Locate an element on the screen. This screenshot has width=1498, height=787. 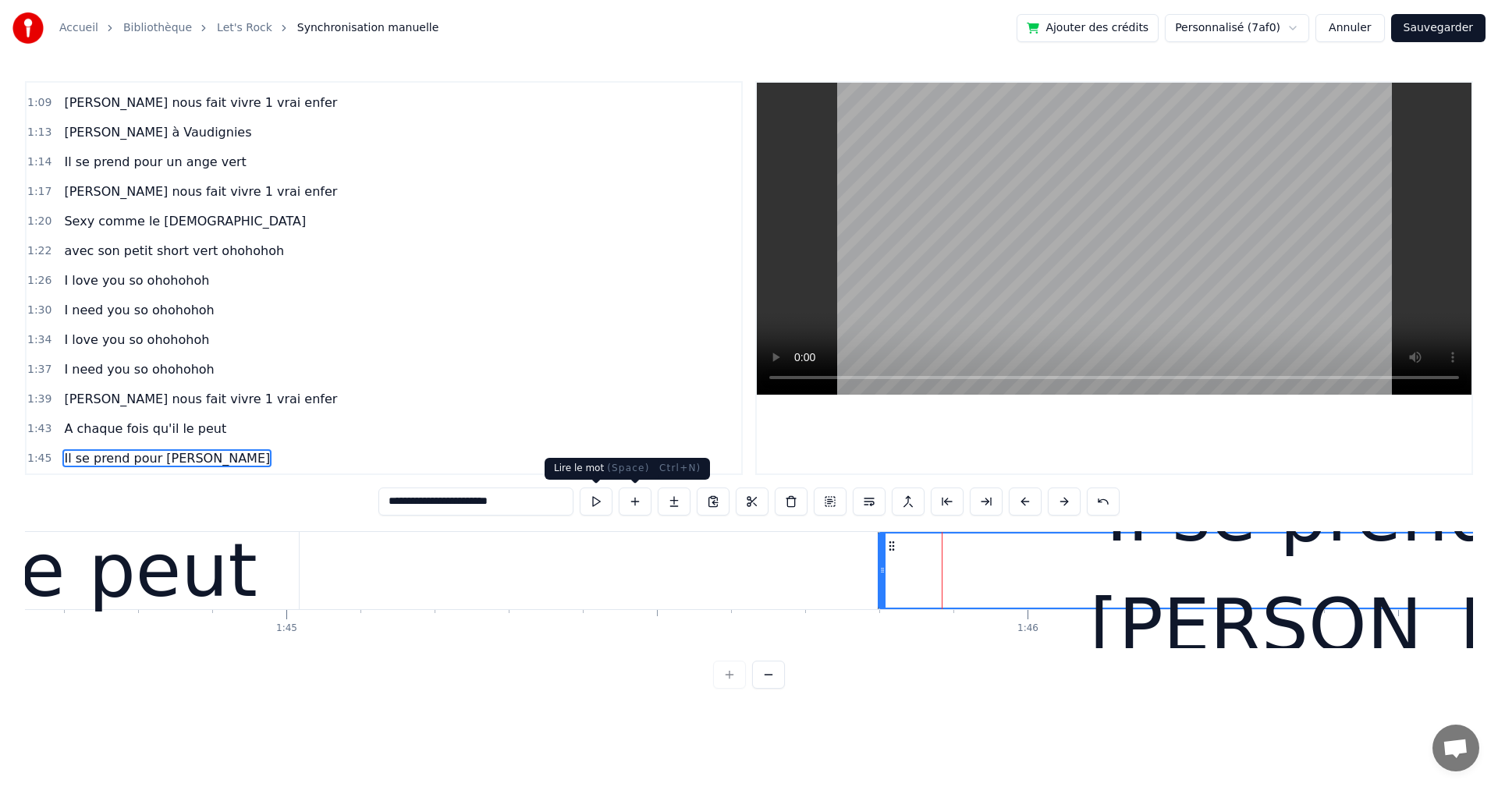
button: Ajouter des crédits is located at coordinates (1088, 28).